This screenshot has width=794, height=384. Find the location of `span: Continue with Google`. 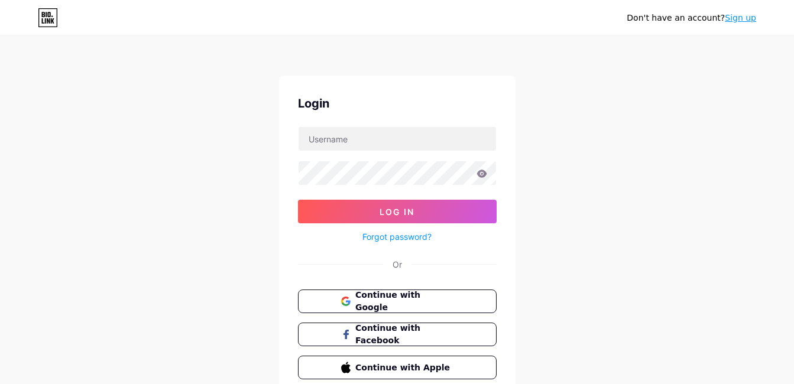

span: Continue with Google is located at coordinates (404, 301).